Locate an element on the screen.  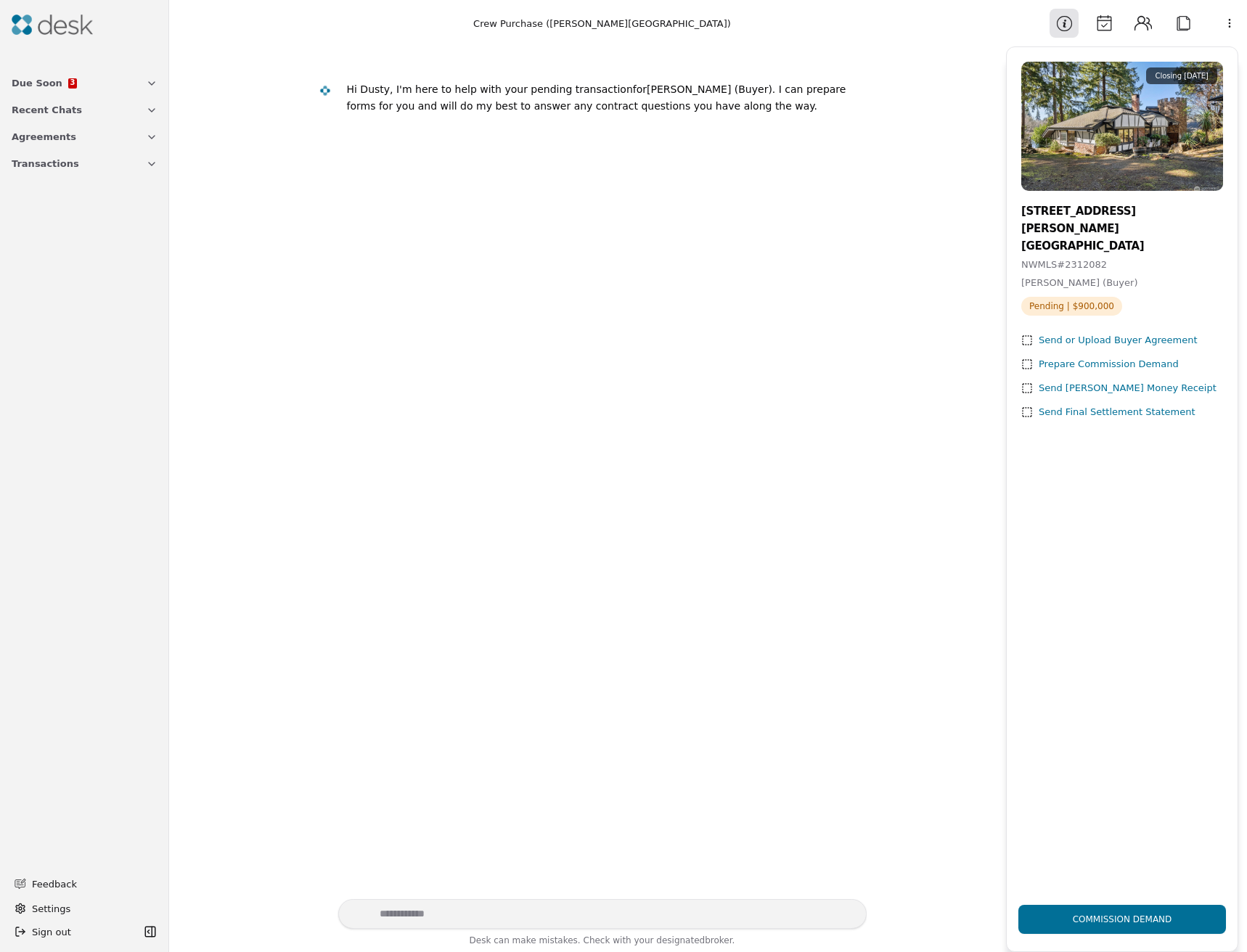
span: Sign out is located at coordinates (52, 932).